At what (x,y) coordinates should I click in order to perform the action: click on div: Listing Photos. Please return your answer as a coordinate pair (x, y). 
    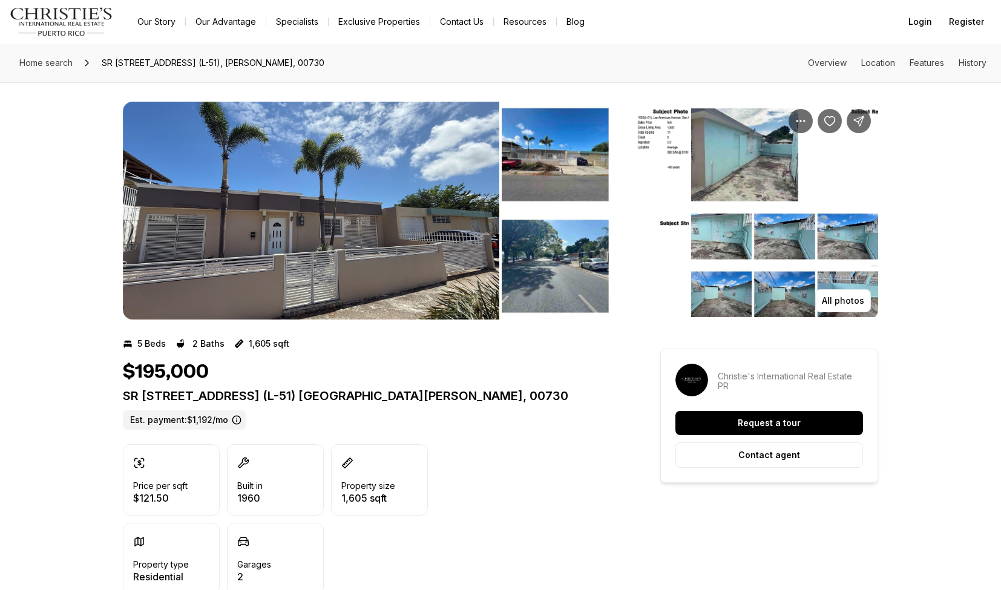
    Looking at the image, I should click on (500, 211).